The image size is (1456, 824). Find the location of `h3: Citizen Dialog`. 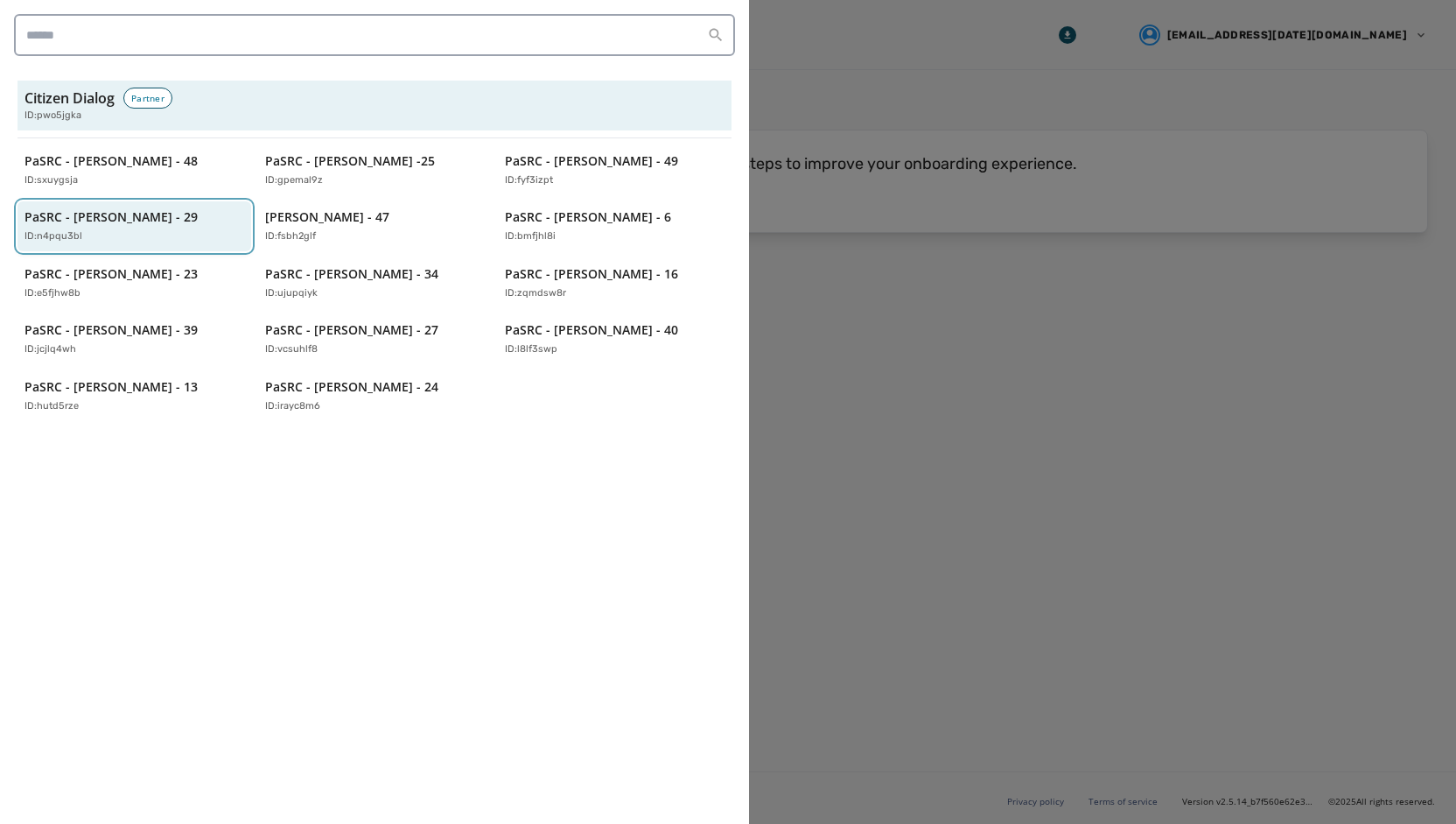

h3: Citizen Dialog is located at coordinates (69, 98).